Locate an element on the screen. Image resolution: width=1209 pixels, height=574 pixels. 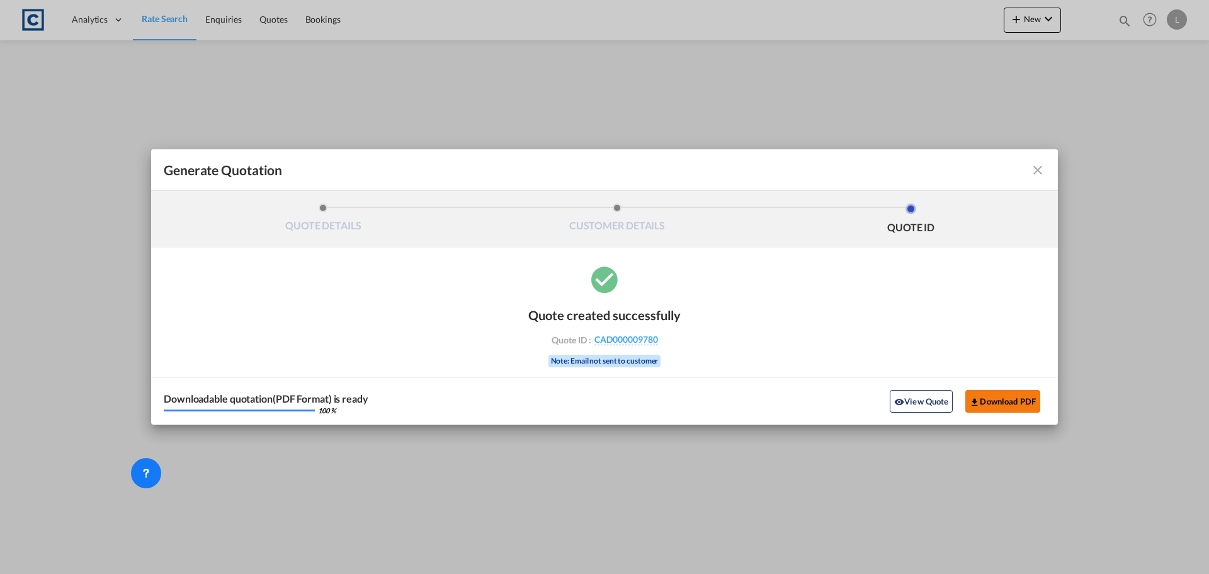
div: Quote ID : is located at coordinates (605, 339).